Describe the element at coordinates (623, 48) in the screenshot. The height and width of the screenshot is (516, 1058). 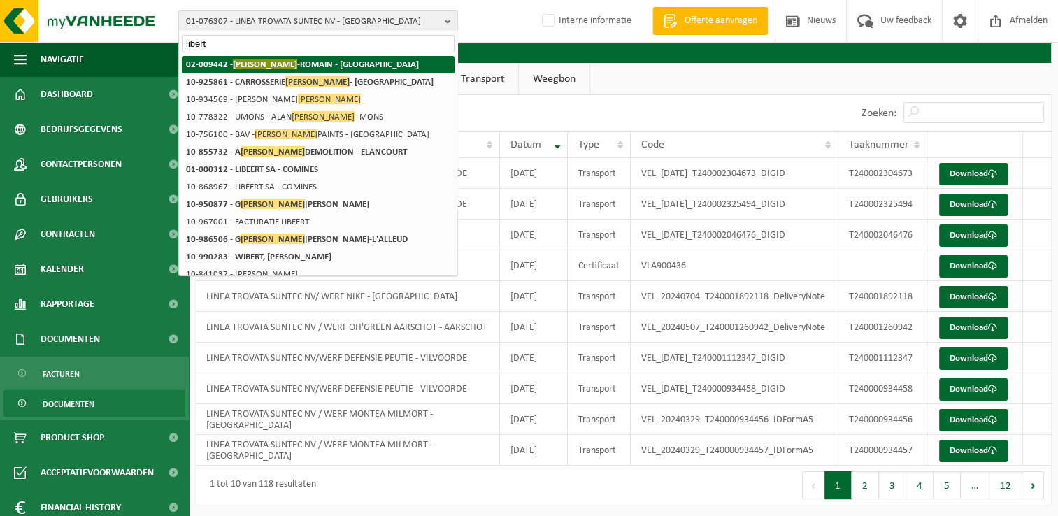
I see `h2: Documenten` at that location.